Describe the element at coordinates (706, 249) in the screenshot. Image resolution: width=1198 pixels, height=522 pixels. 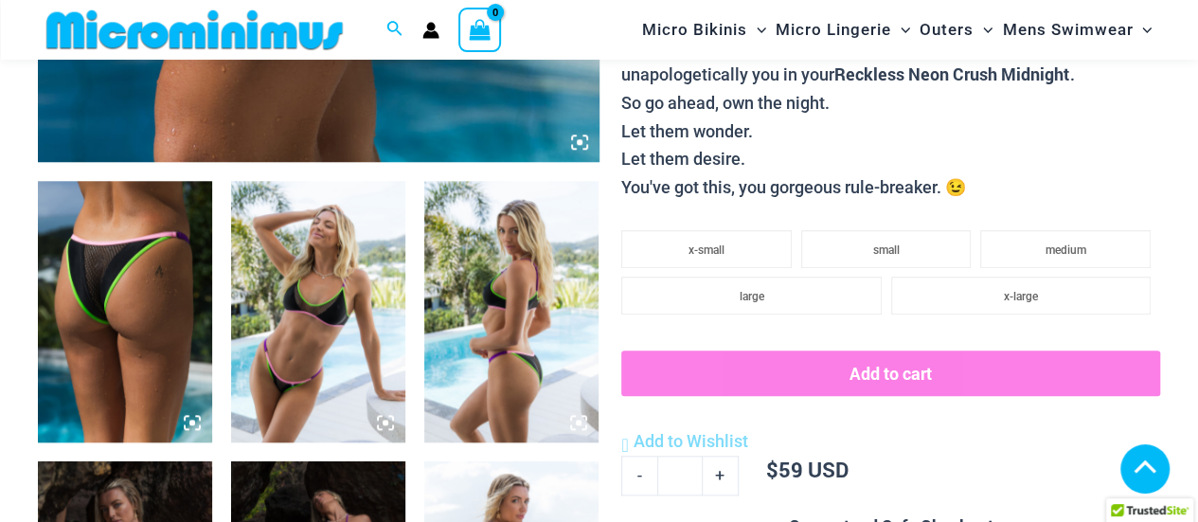
I see `li: x-small` at that location.